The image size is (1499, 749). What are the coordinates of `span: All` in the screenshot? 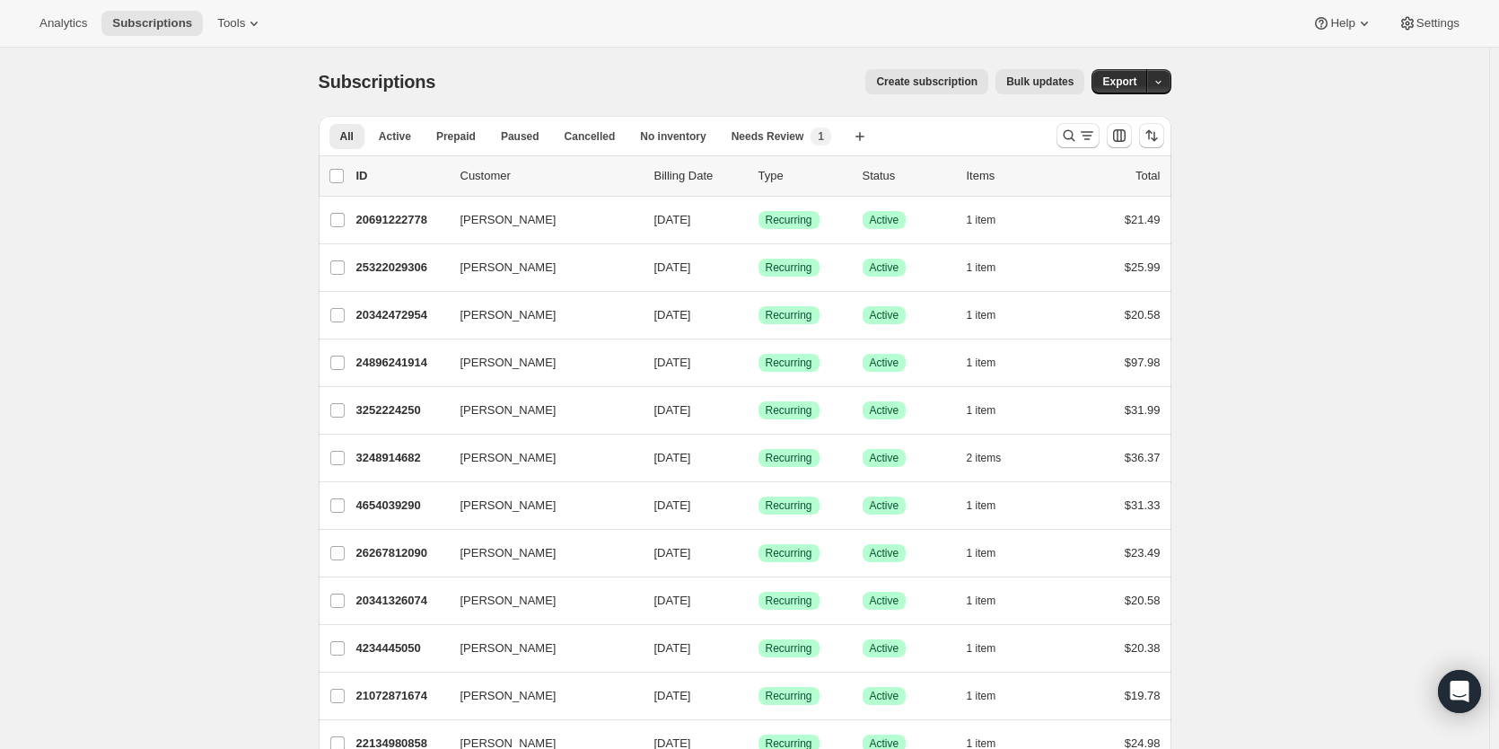 It's located at (347, 136).